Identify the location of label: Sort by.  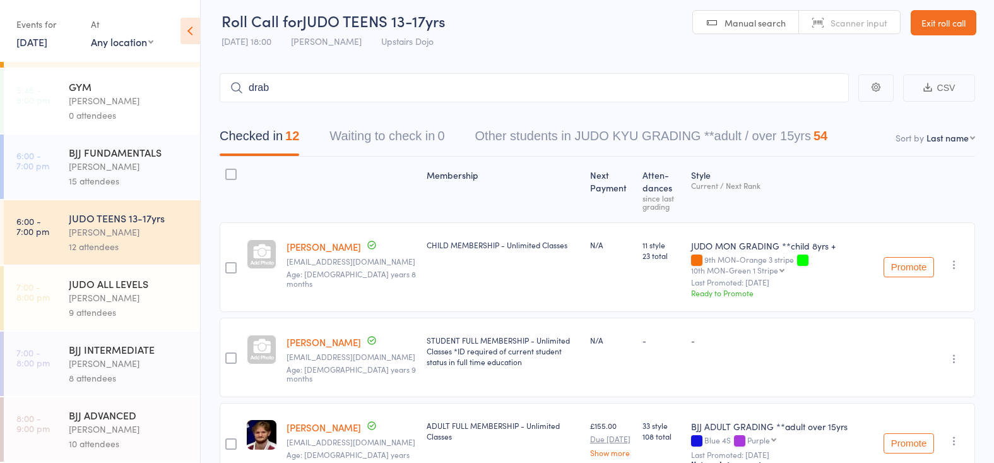
(909, 138).